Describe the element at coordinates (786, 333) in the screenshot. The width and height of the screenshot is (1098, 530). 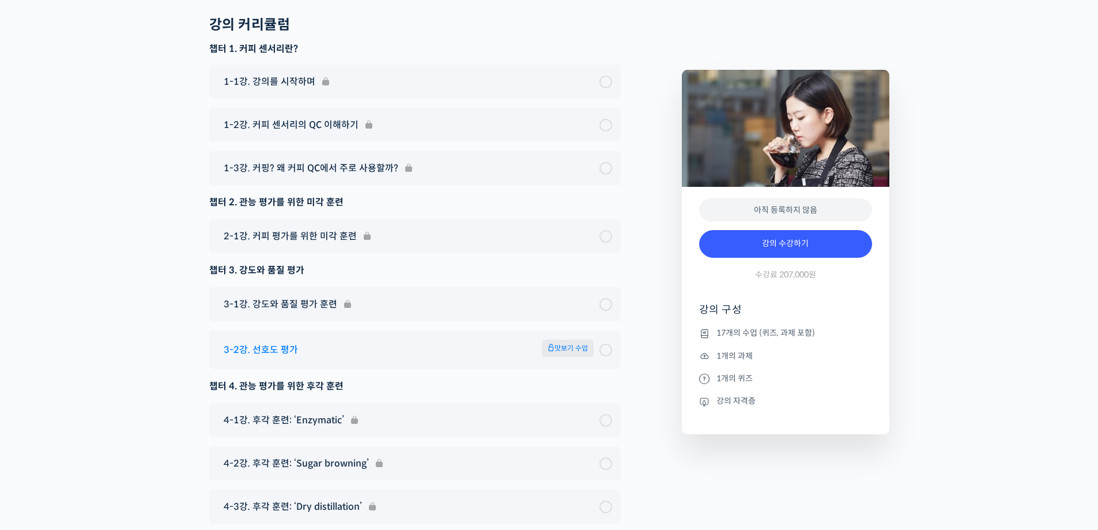
I see `li: 17개의 수업 (퀴즈, 과제 포함)` at that location.